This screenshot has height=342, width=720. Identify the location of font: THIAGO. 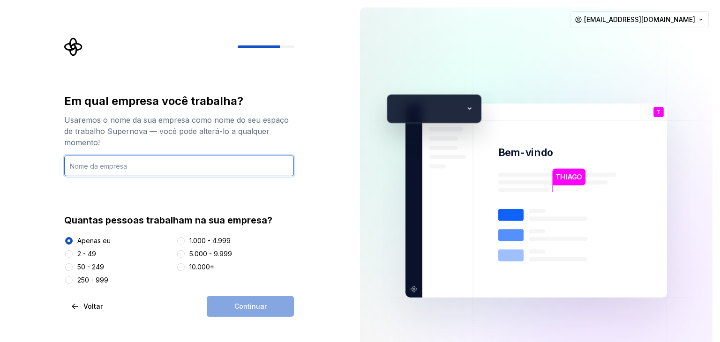
(568, 177).